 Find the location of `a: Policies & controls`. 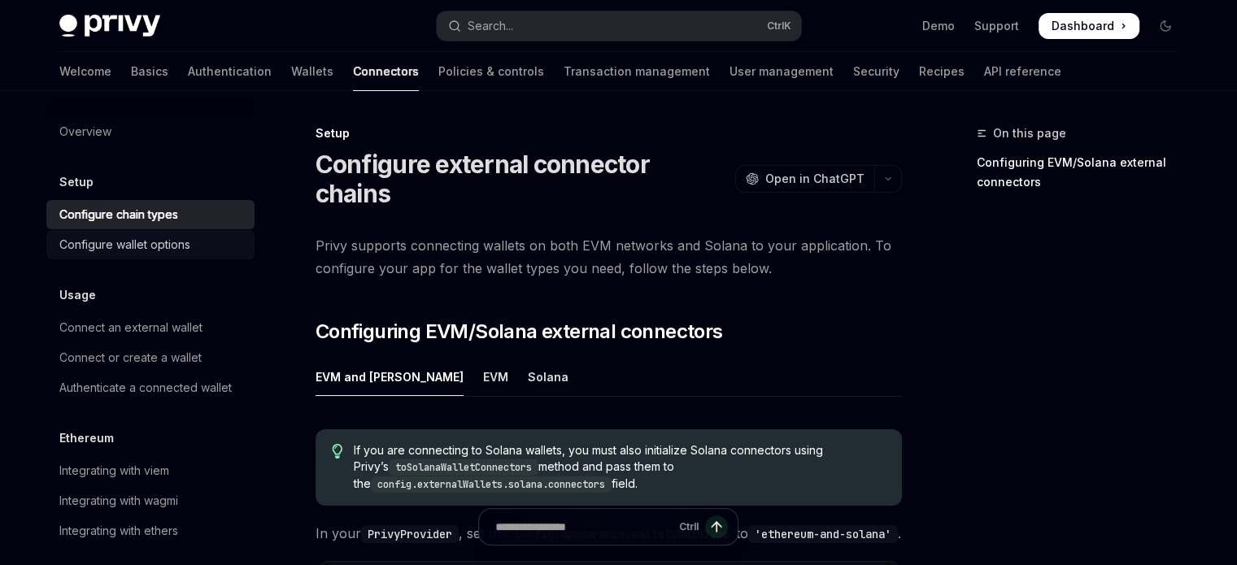

a: Policies & controls is located at coordinates (491, 72).